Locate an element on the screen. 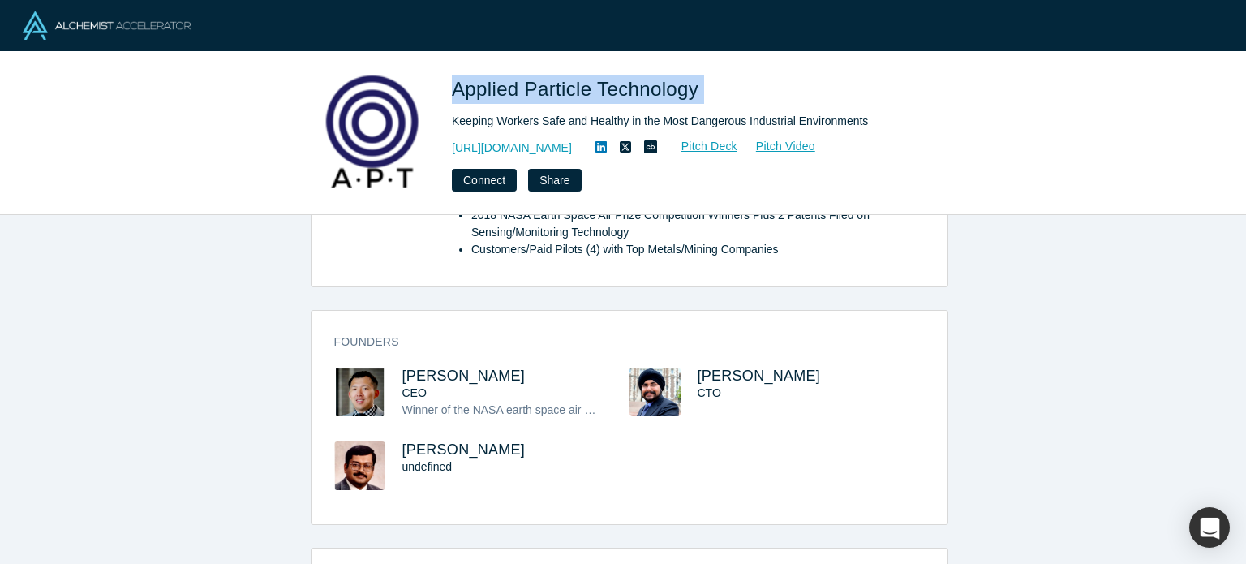  img: Applied Particle Technology's Logo is located at coordinates (372, 131).